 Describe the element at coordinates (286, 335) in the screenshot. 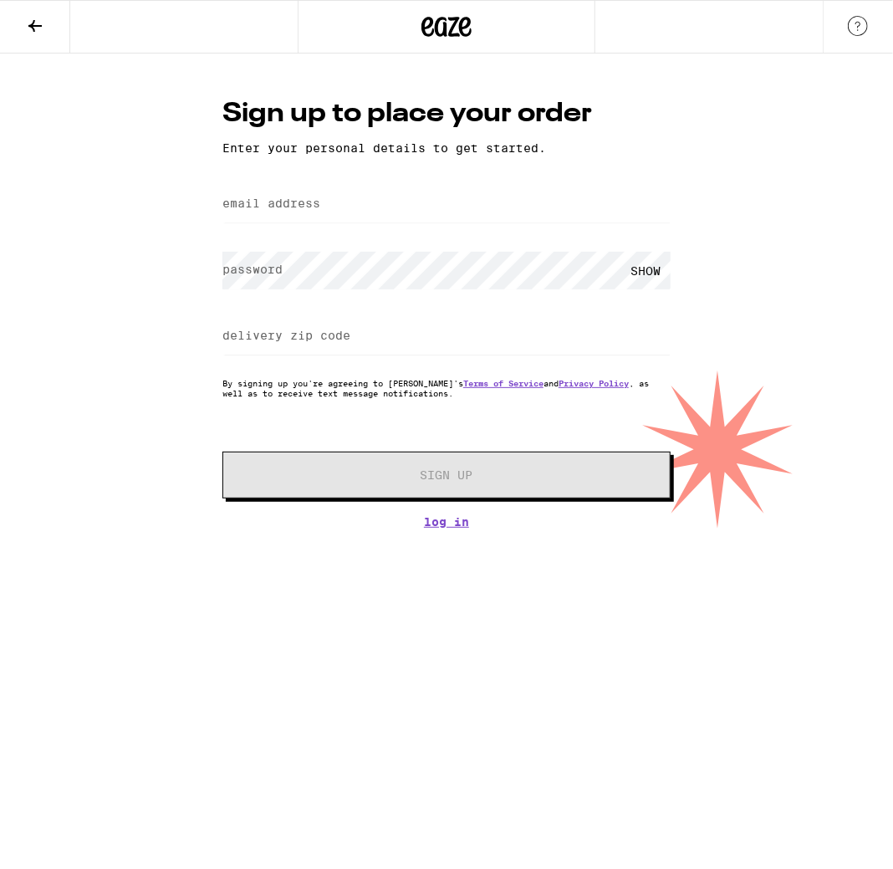

I see `label: delivery zip code` at that location.